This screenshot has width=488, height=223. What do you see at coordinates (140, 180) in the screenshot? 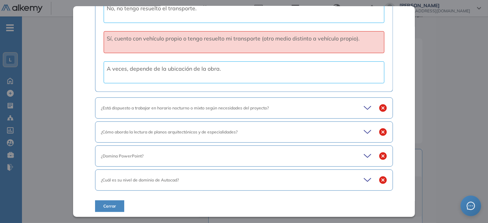
I see `span: ¿Cuál es su nivel de dominio de Autocad?` at bounding box center [140, 180].